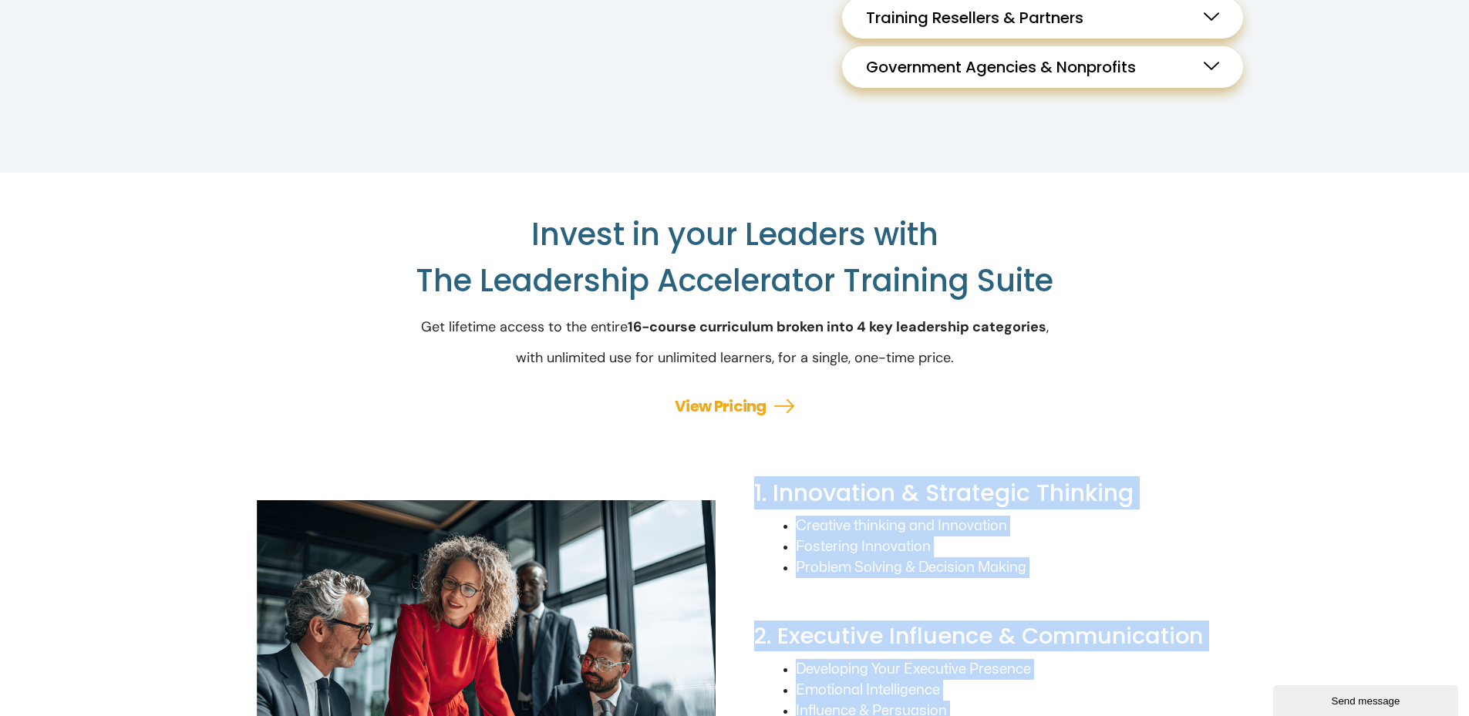 The width and height of the screenshot is (1469, 716). What do you see at coordinates (1004, 567) in the screenshot?
I see `li: Problem Solving & Decision Making` at bounding box center [1004, 567].